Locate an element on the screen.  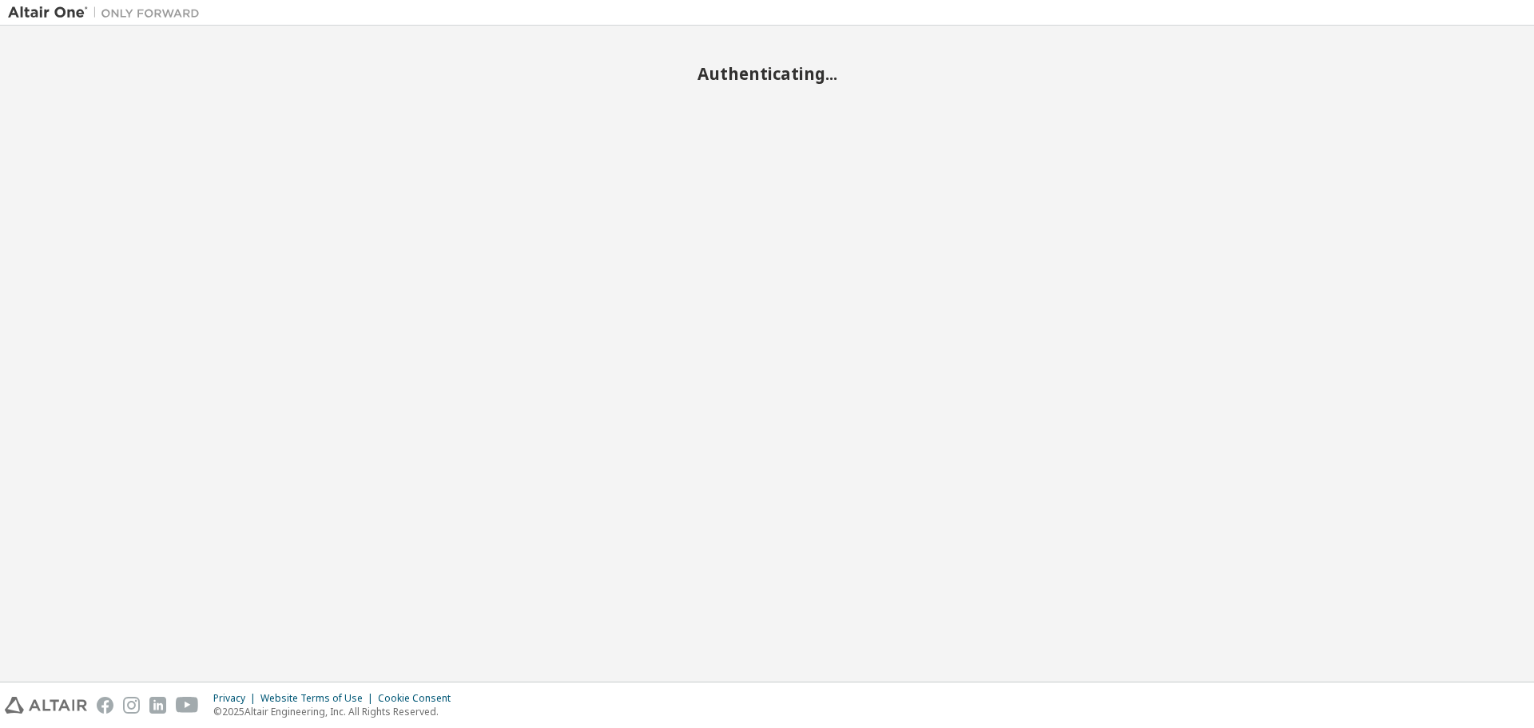
div: Privacy is located at coordinates (236, 698).